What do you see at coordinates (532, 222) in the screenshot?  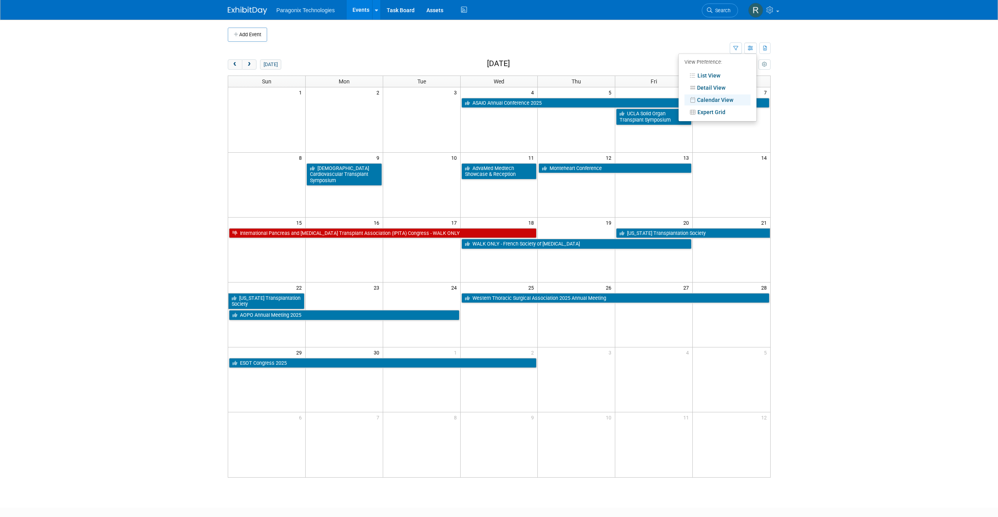 I see `span: 18` at bounding box center [532, 222].